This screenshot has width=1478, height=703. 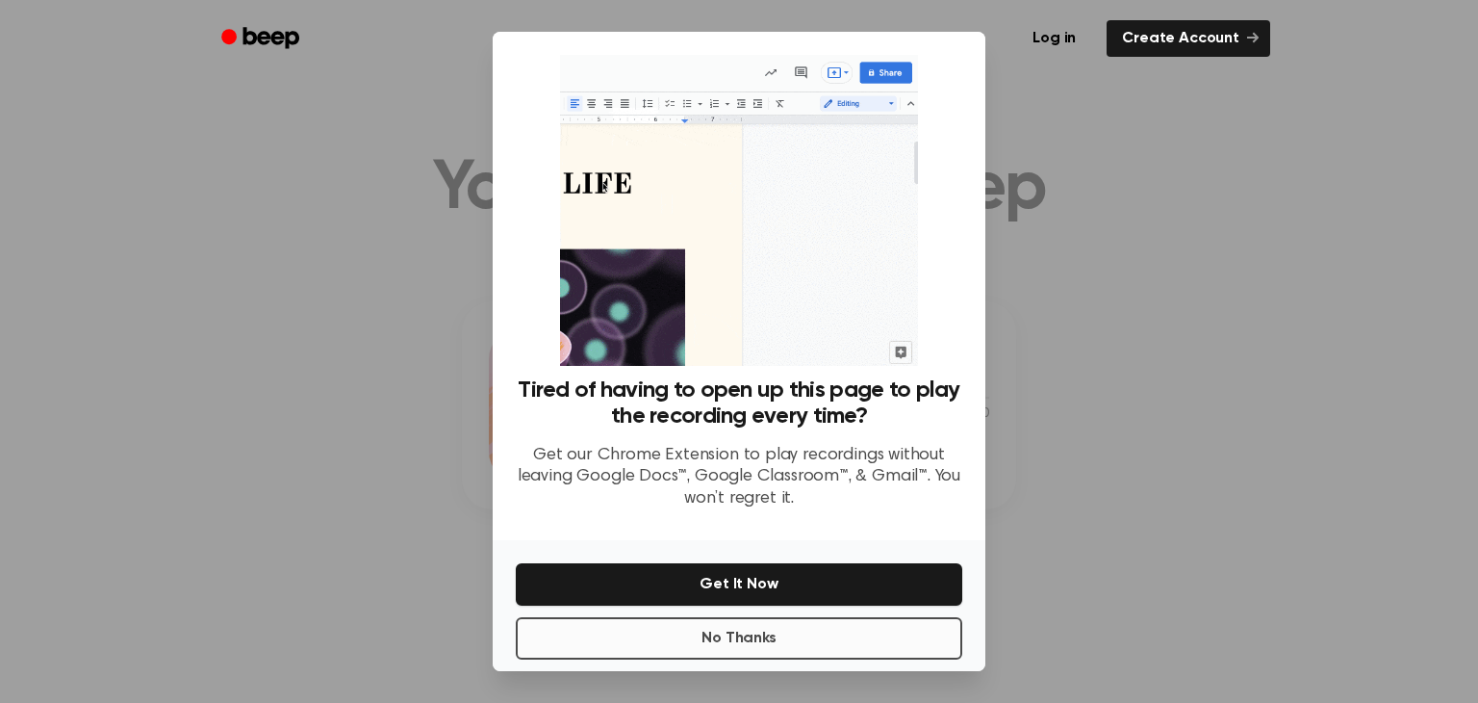 What do you see at coordinates (739, 584) in the screenshot?
I see `button: Get It Now` at bounding box center [739, 584].